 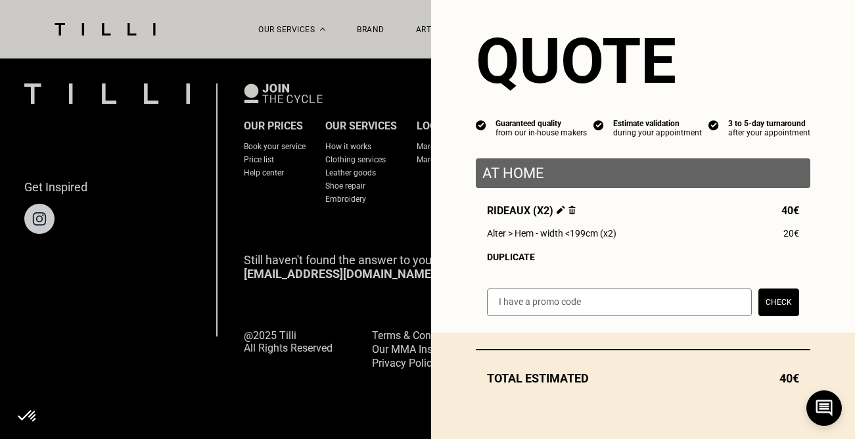 I want to click on div: after your appointment, so click(x=769, y=133).